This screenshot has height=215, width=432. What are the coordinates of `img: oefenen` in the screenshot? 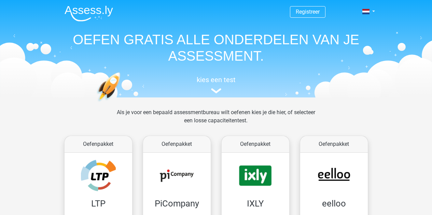 It's located at (122, 103).